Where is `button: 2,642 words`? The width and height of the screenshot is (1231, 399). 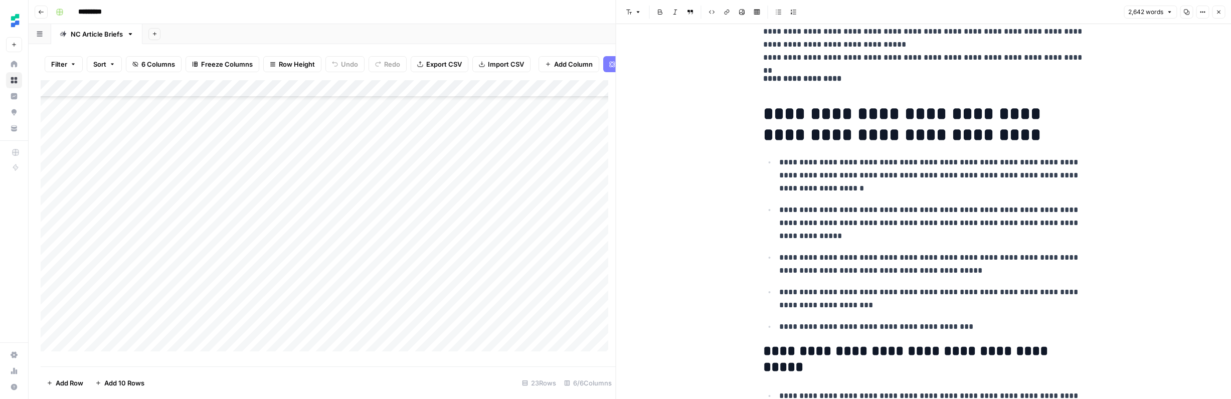
button: 2,642 words is located at coordinates (1150, 12).